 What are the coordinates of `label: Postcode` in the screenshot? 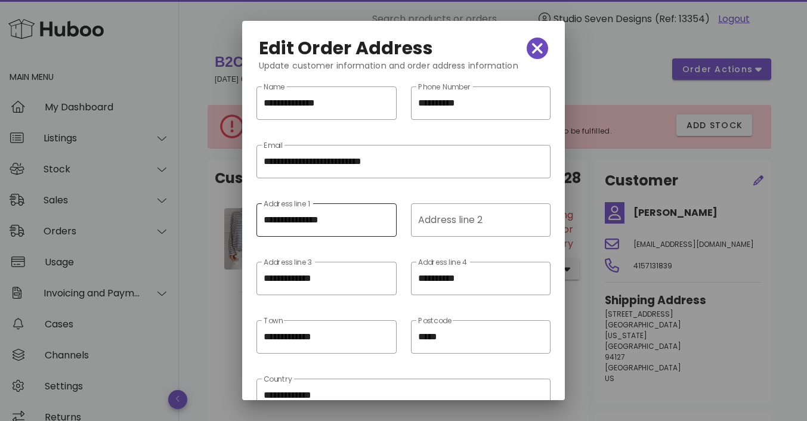 It's located at (435, 321).